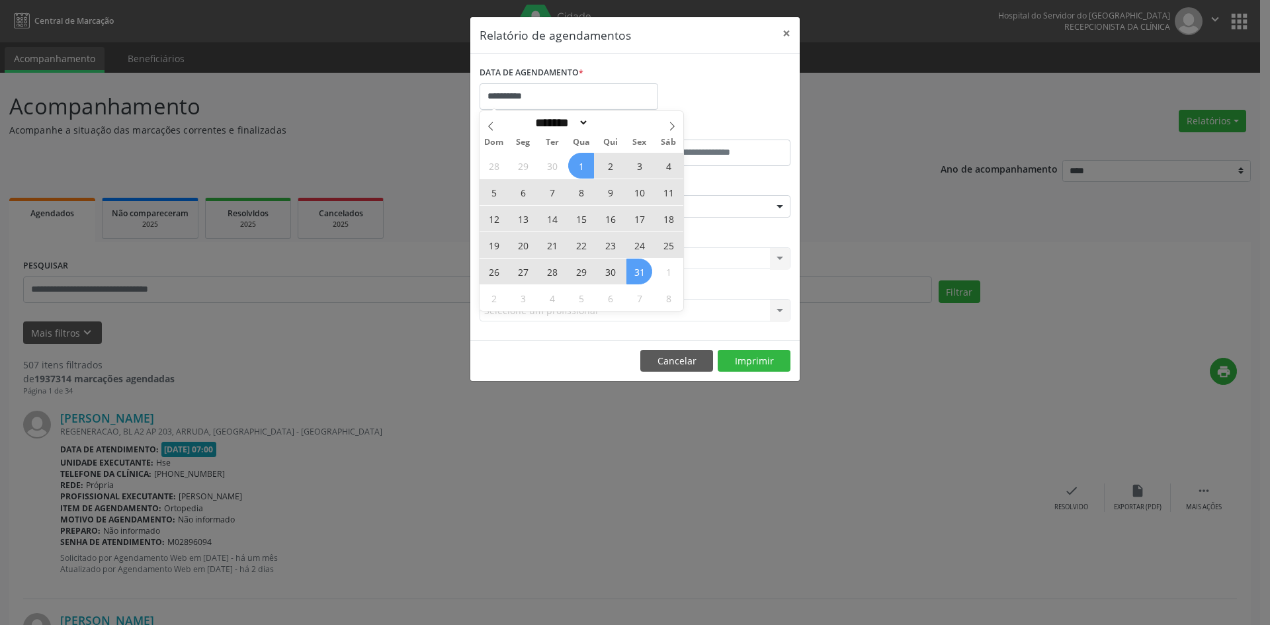  Describe the element at coordinates (677, 361) in the screenshot. I see `button: Cancelar` at that location.